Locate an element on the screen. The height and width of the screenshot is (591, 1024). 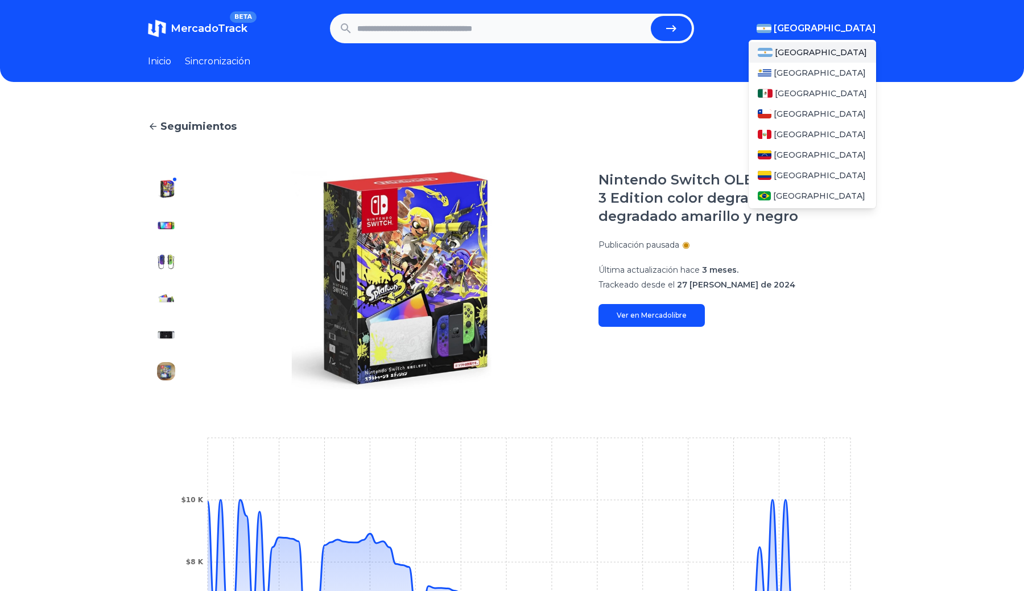
img: Venezuela is located at coordinates (765, 155).